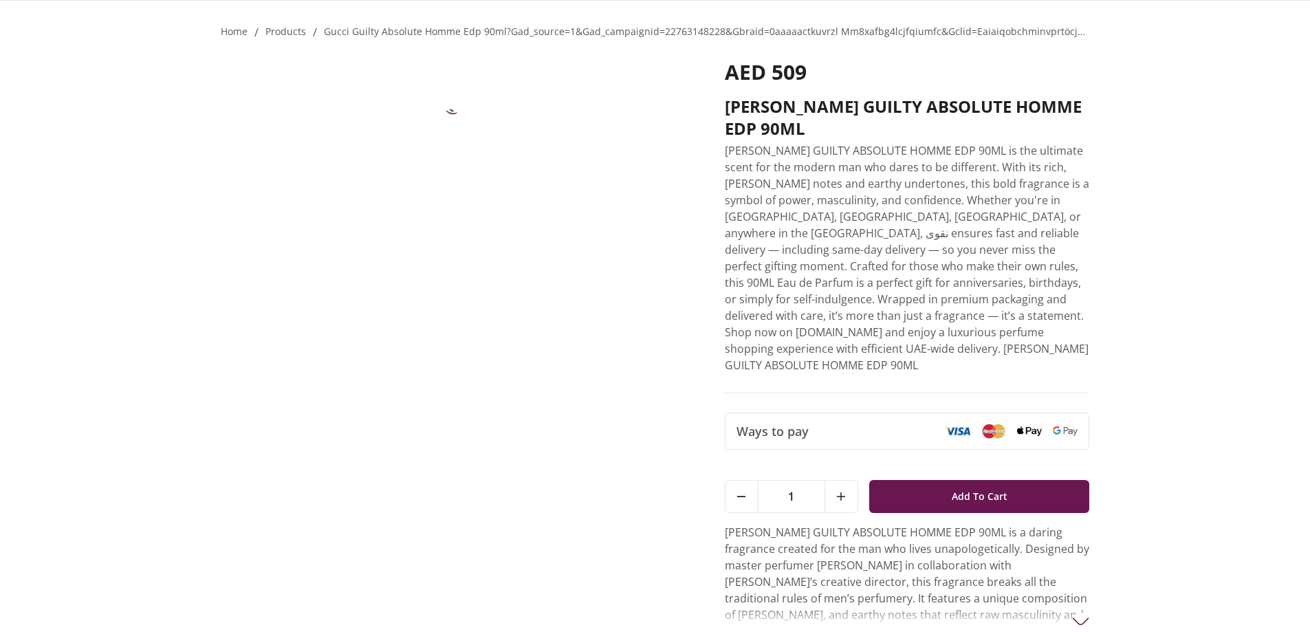 The image size is (1310, 632). I want to click on img: Apple Pay, so click(1029, 431).